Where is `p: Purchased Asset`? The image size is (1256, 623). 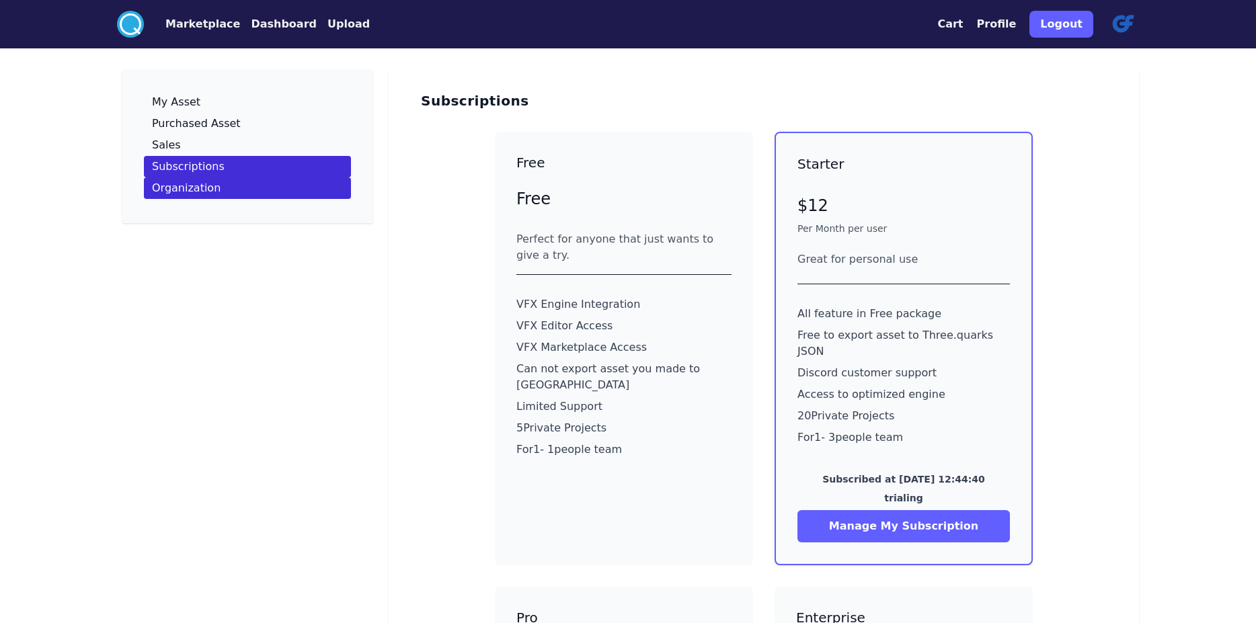 p: Purchased Asset is located at coordinates (196, 124).